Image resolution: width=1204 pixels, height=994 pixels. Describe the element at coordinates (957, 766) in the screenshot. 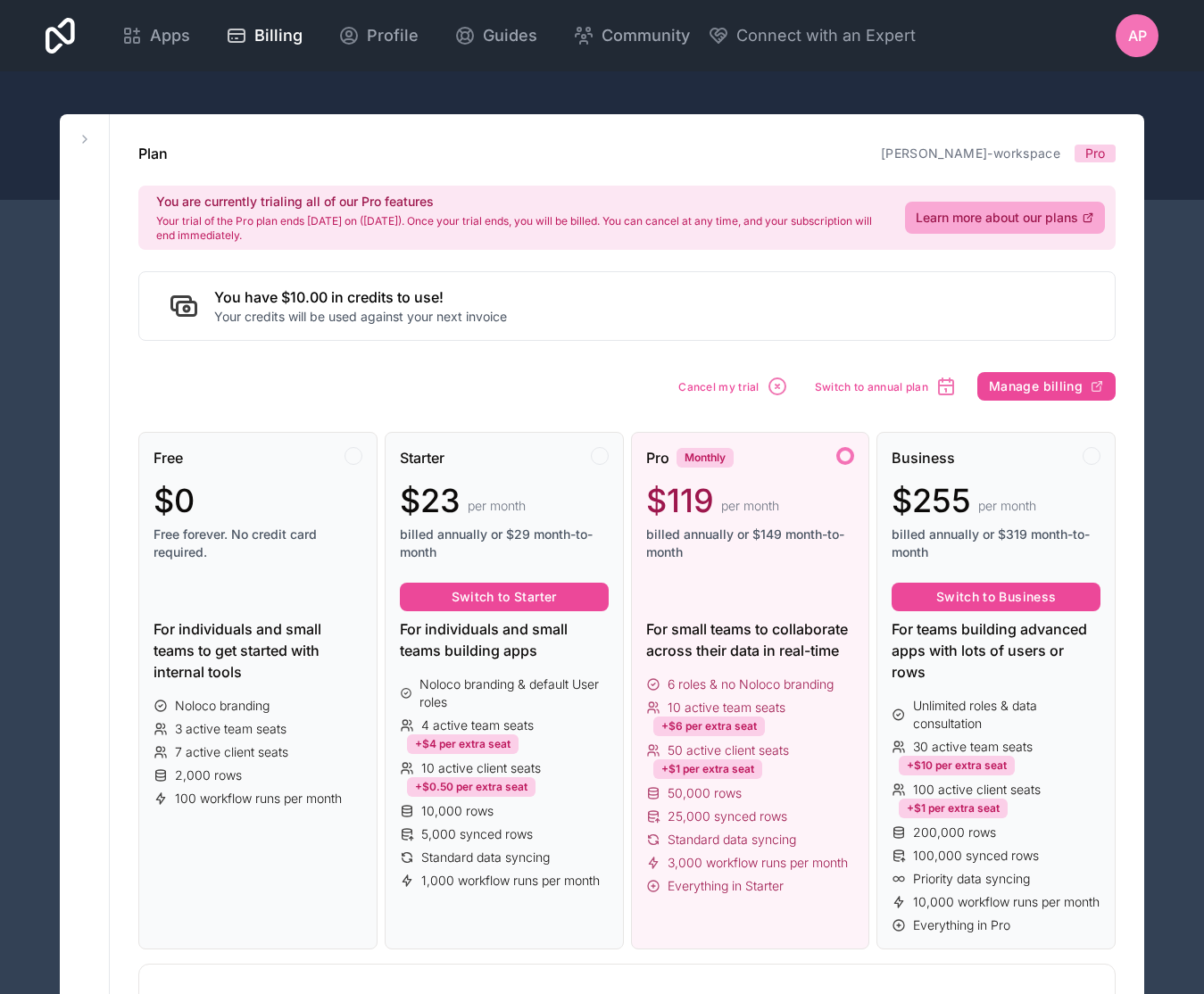

I see `div: +$10 per extra seat` at that location.